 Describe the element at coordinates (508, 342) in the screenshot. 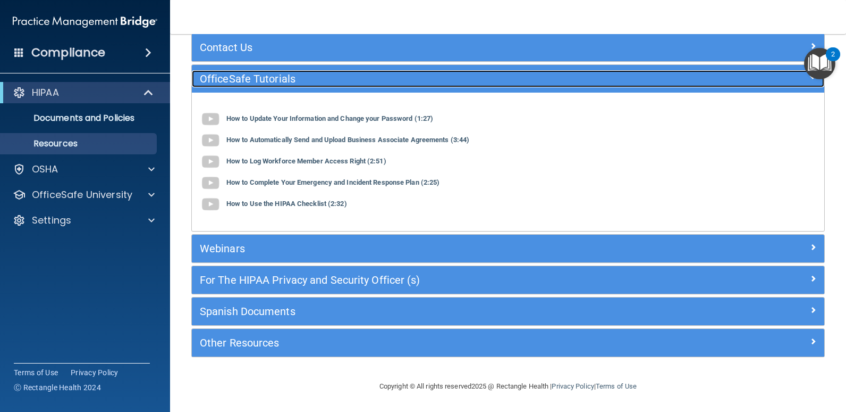

I see `a: Other Resources` at that location.